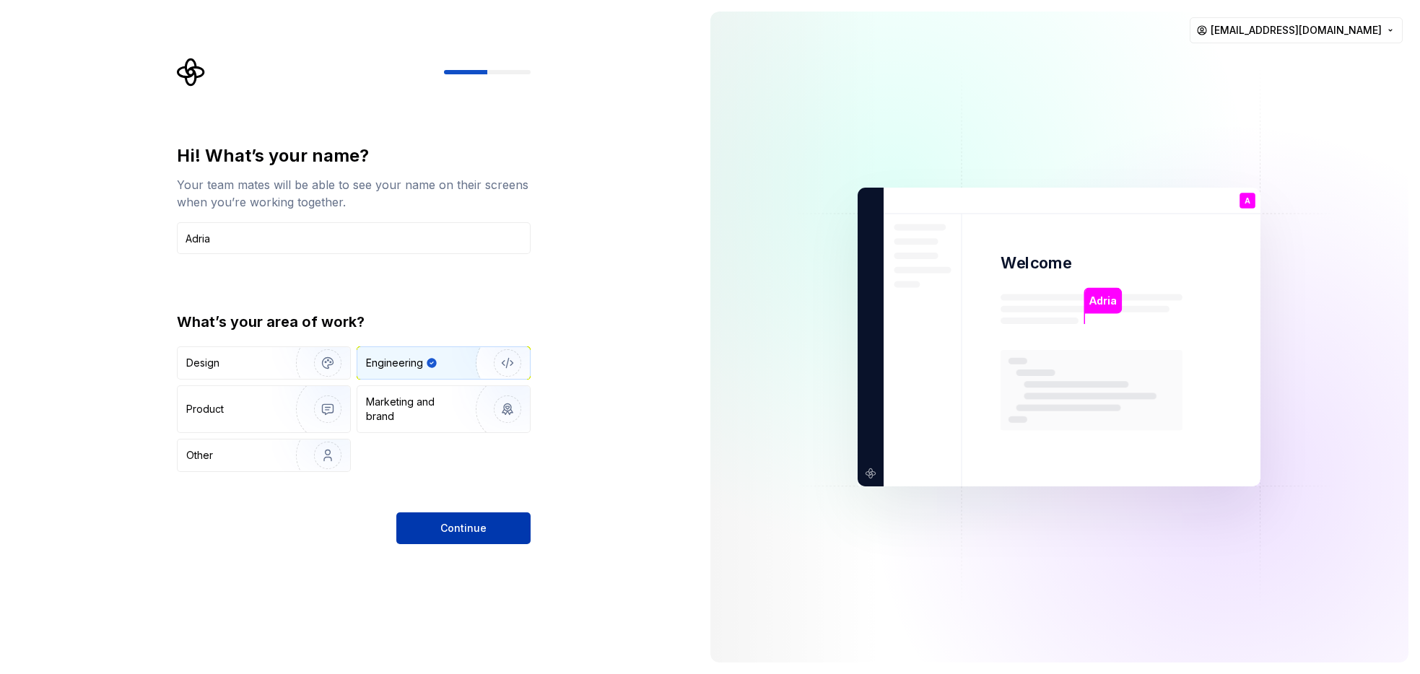  I want to click on div: Marketing and brand, so click(414, 409).